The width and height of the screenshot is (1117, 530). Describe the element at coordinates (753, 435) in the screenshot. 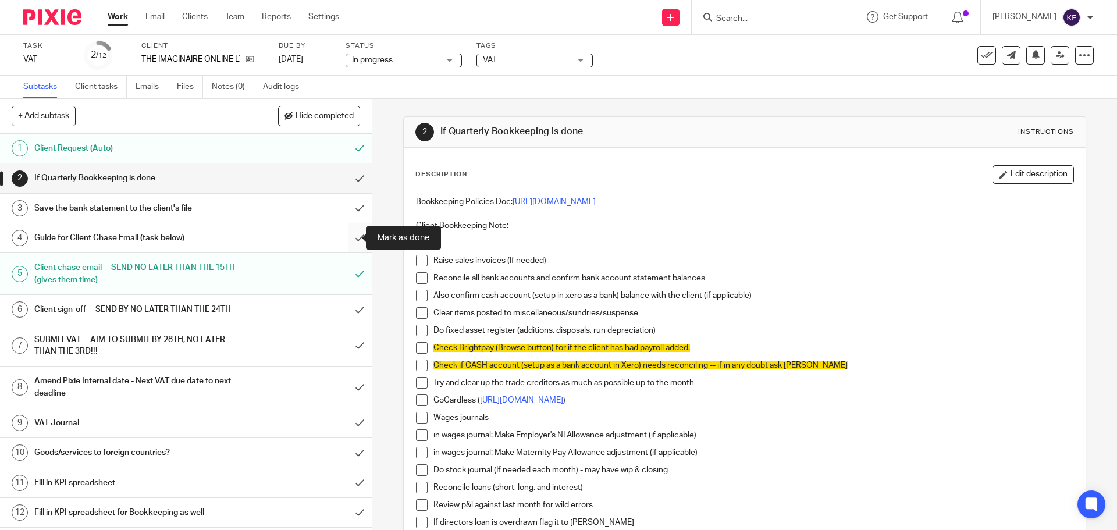

I see `p: in wages journal: Make Employer's NI Allowance adjustment (if applicable)` at that location.